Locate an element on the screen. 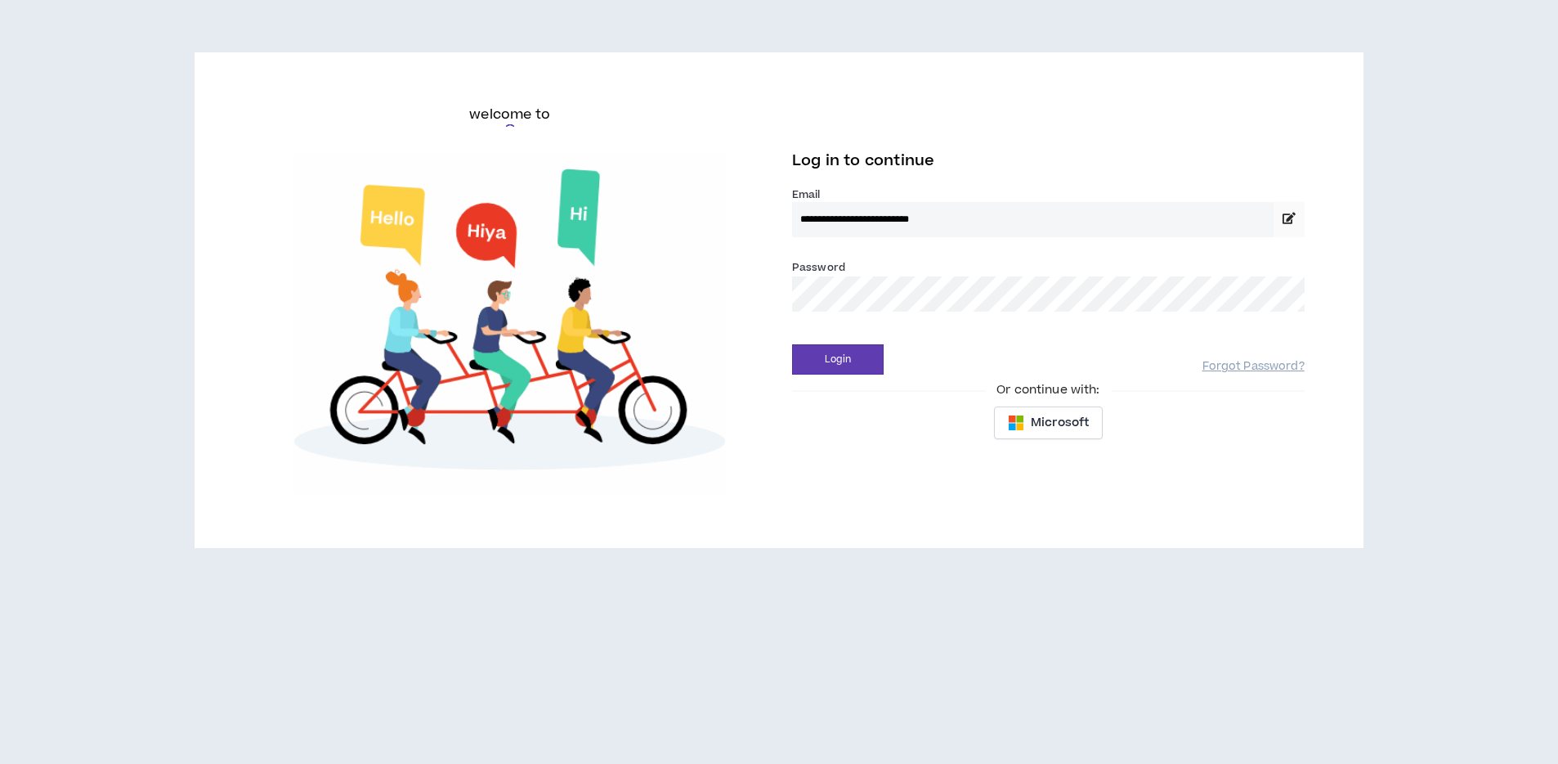 This screenshot has height=764, width=1558. img: Welcome to Wripple is located at coordinates (509, 324).